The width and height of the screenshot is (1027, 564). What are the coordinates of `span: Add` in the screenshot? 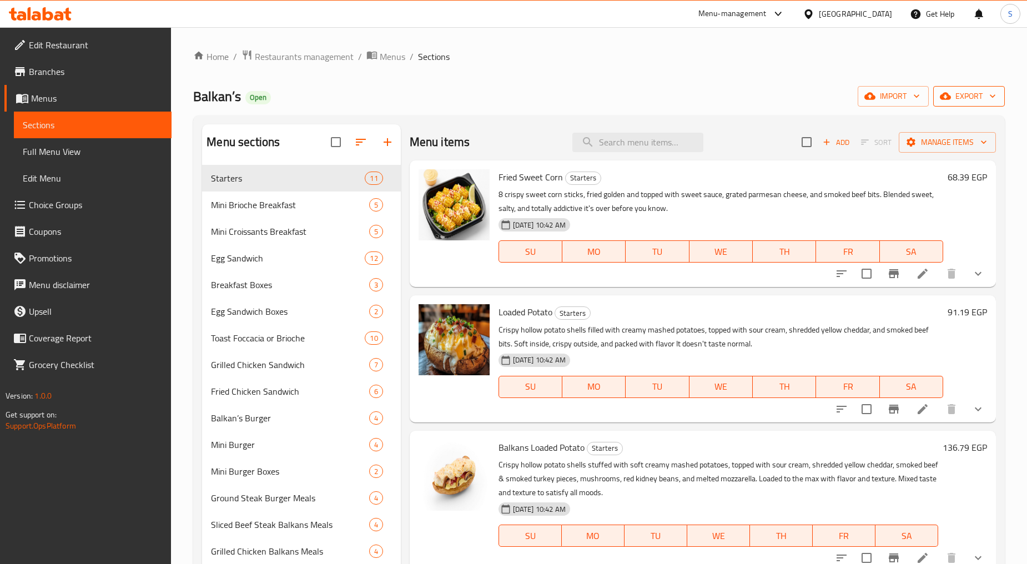 It's located at (836, 142).